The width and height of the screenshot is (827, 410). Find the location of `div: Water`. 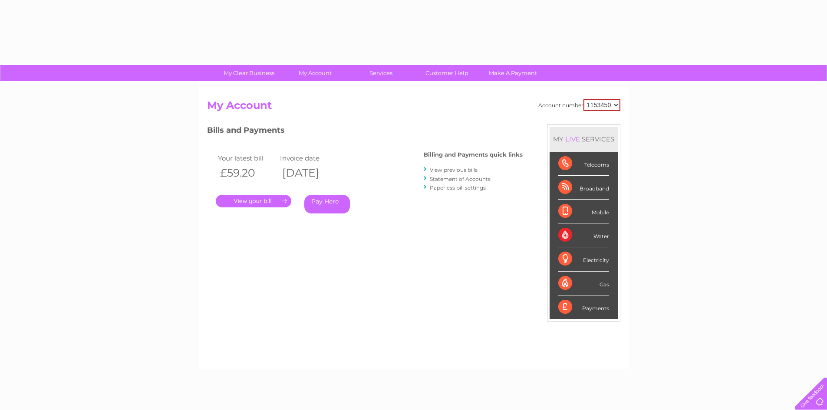

div: Water is located at coordinates (584, 235).